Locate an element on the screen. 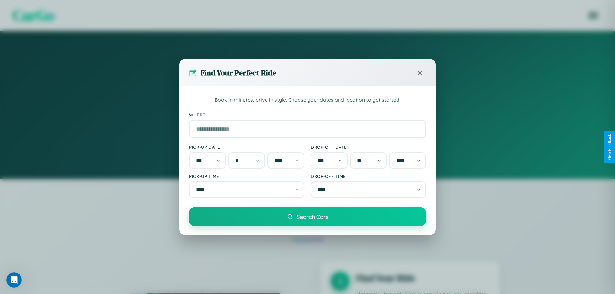 This screenshot has width=615, height=294. span: Search Cars is located at coordinates (312, 217).